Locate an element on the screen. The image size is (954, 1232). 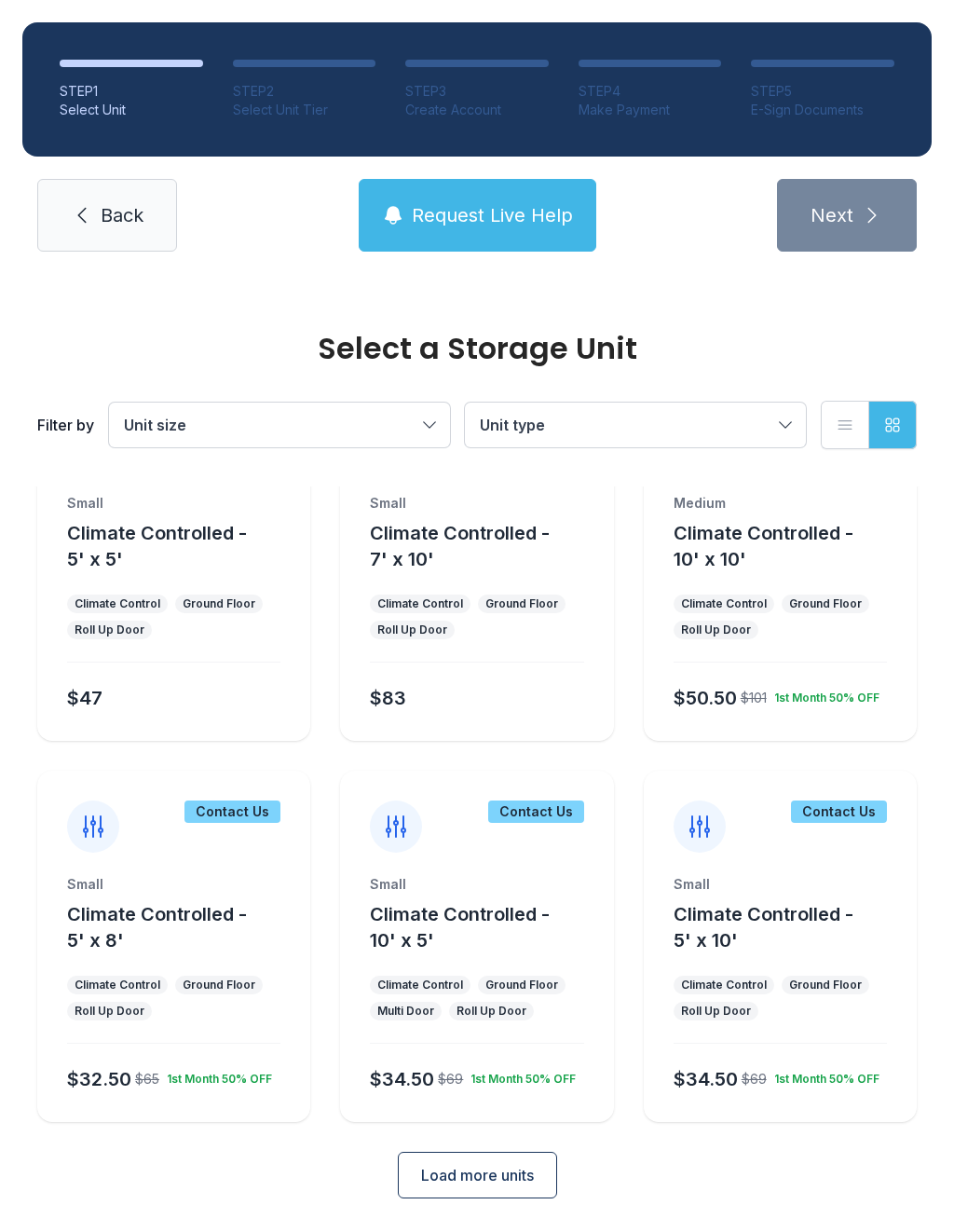
div: STEP 2 is located at coordinates (305, 91).